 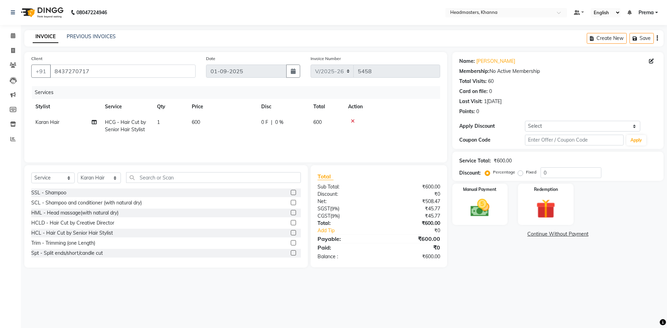 What do you see at coordinates (471, 101) in the screenshot?
I see `div: Last Visit:` at bounding box center [471, 101].